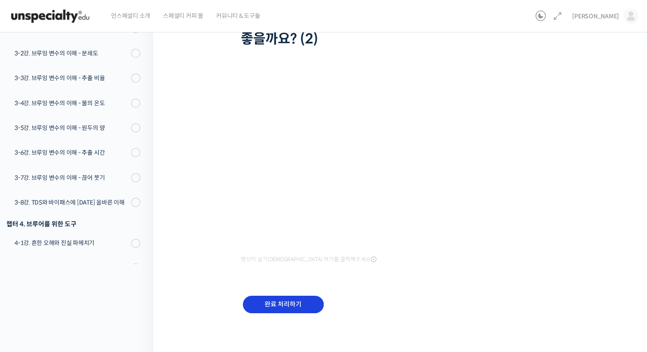 The height and width of the screenshot is (352, 647). What do you see at coordinates (72, 128) in the screenshot?
I see `div: 3-5강. 브루잉 변수의 이해 - 원두의 양` at bounding box center [72, 128].